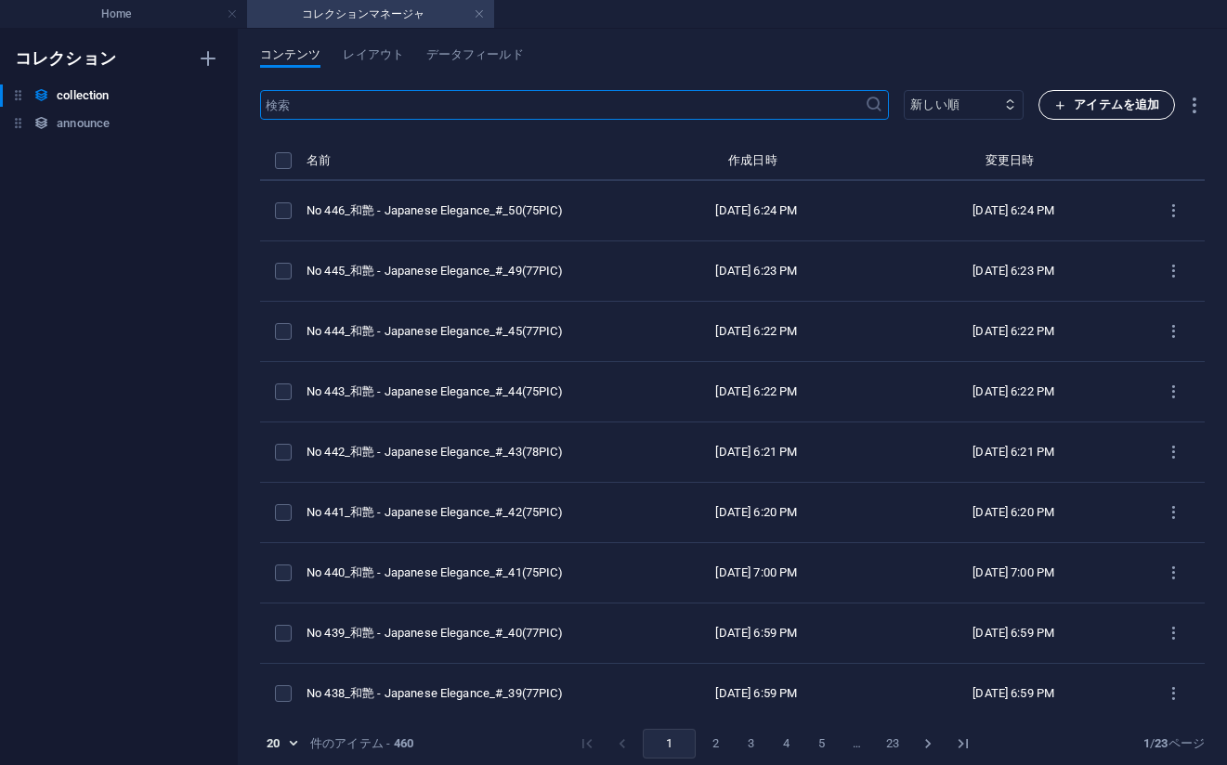 Image resolution: width=1227 pixels, height=765 pixels. Describe the element at coordinates (1174, 744) in the screenshot. I see `div: / ページ` at that location.